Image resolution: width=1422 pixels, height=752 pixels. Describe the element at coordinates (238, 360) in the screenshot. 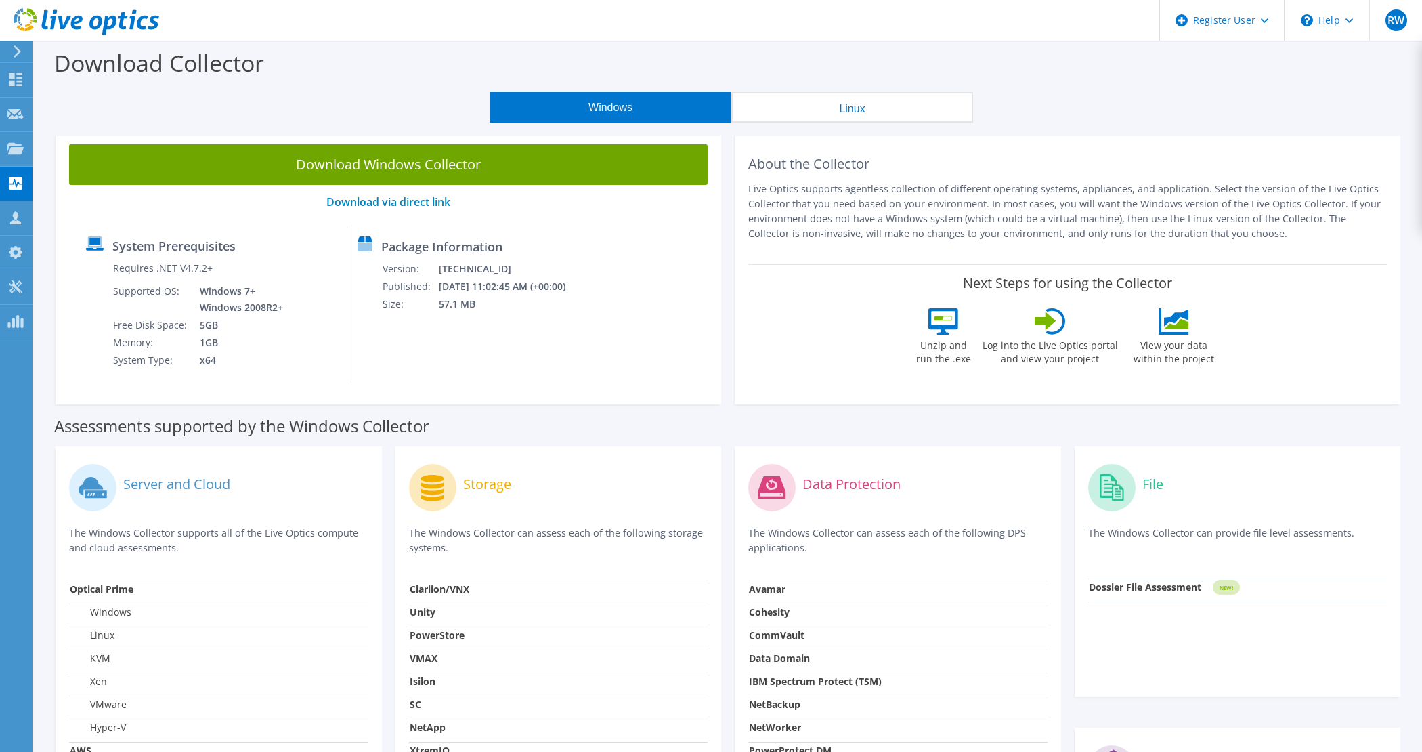

I see `td: x64` at that location.